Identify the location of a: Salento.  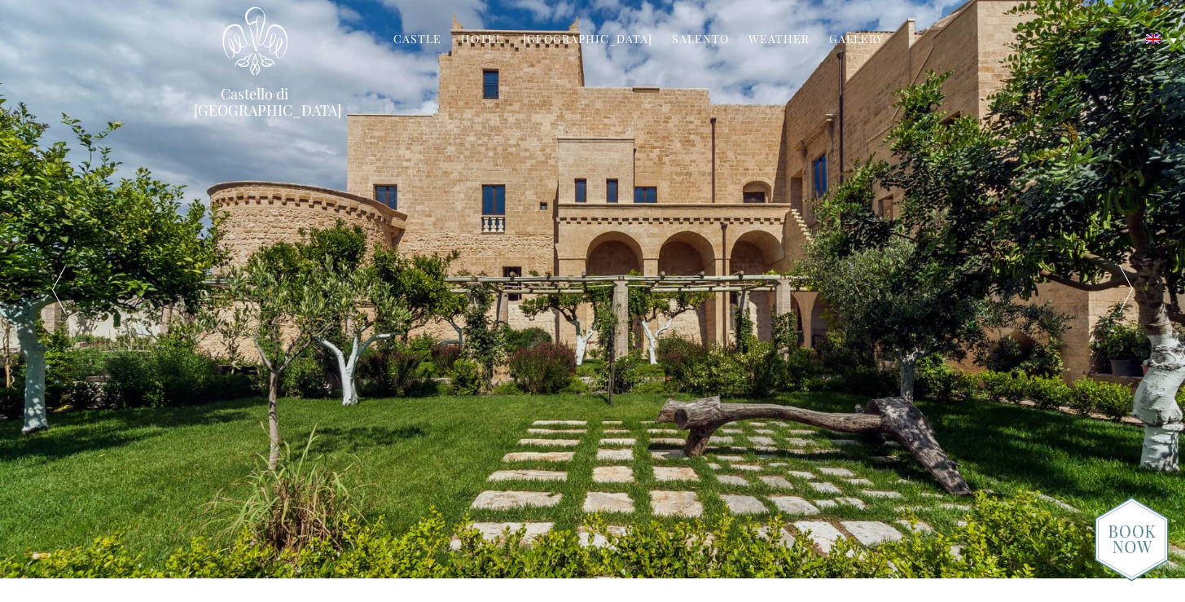
(700, 40).